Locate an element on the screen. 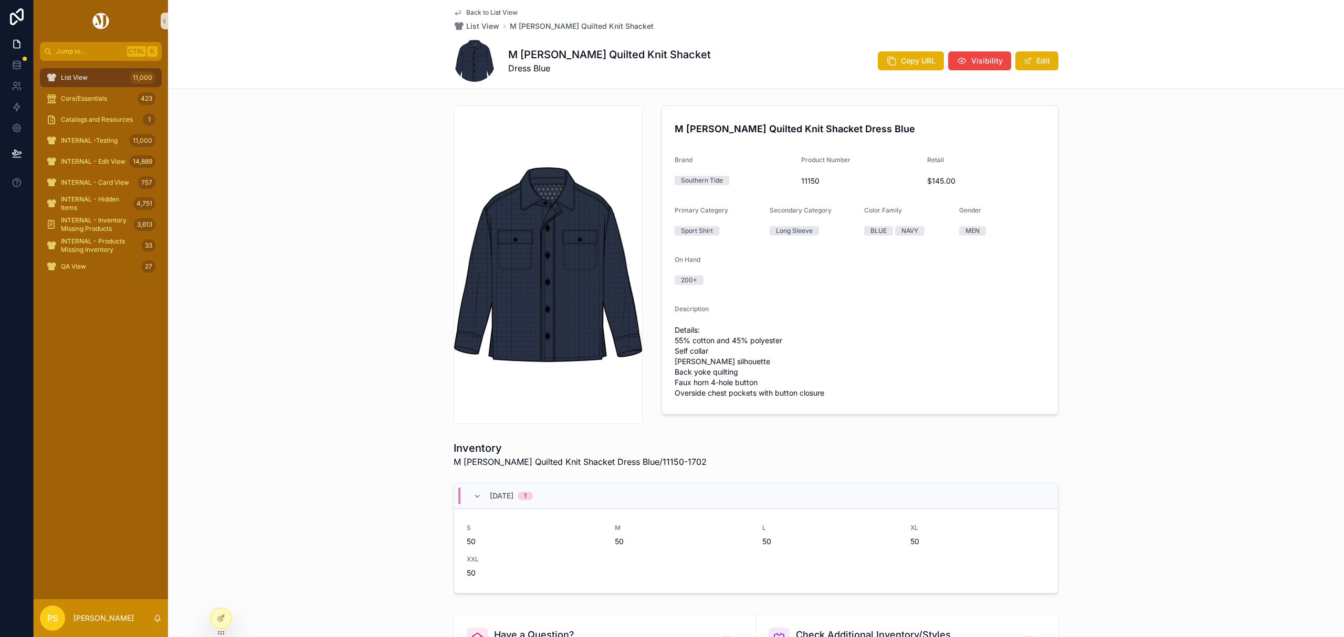 The height and width of the screenshot is (637, 1344). a: INTERNAL - Edit View14,889 is located at coordinates (101, 162).